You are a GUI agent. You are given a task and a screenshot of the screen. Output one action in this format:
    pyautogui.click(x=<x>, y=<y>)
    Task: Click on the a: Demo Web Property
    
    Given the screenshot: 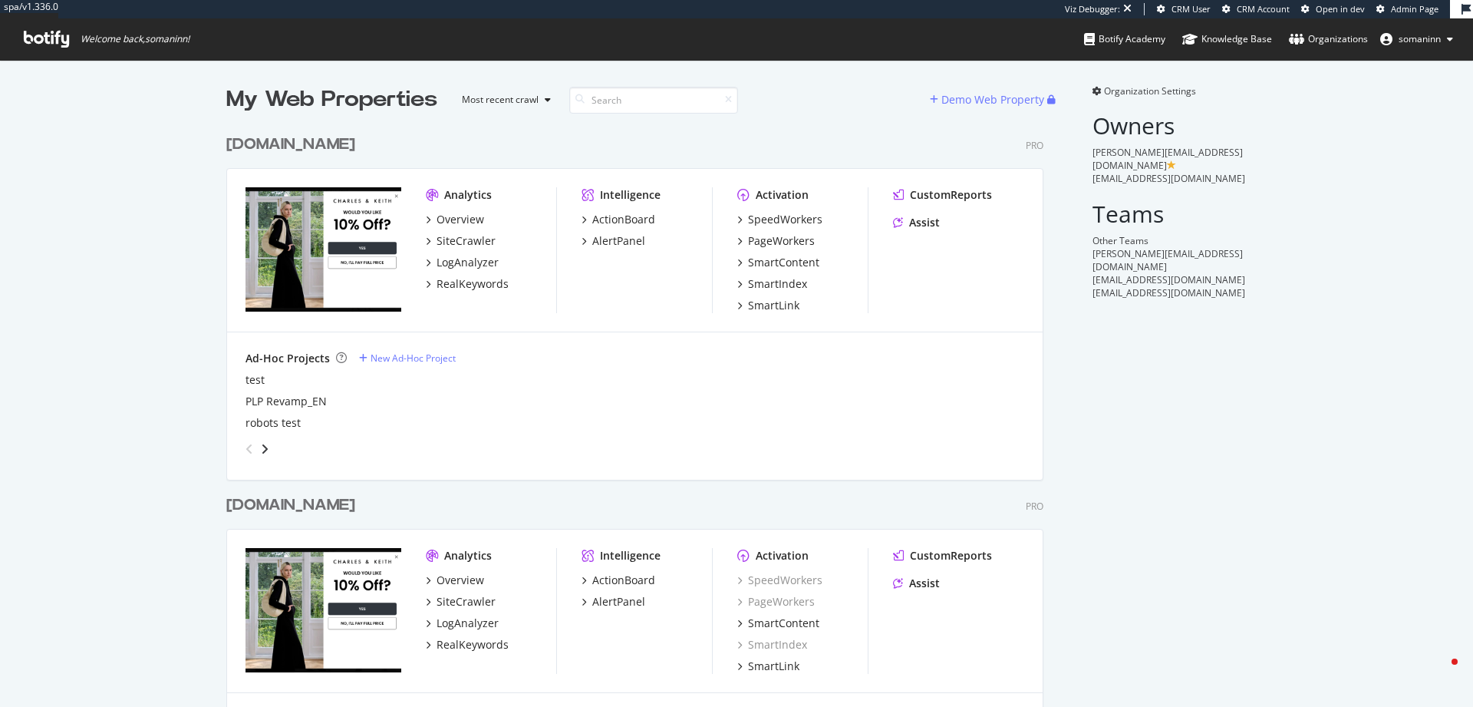 What is the action you would take?
    pyautogui.click(x=988, y=99)
    